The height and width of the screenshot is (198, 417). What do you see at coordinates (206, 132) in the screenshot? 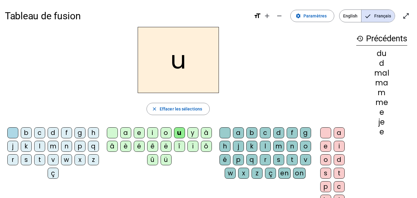
I see `div: à` at bounding box center [206, 132].